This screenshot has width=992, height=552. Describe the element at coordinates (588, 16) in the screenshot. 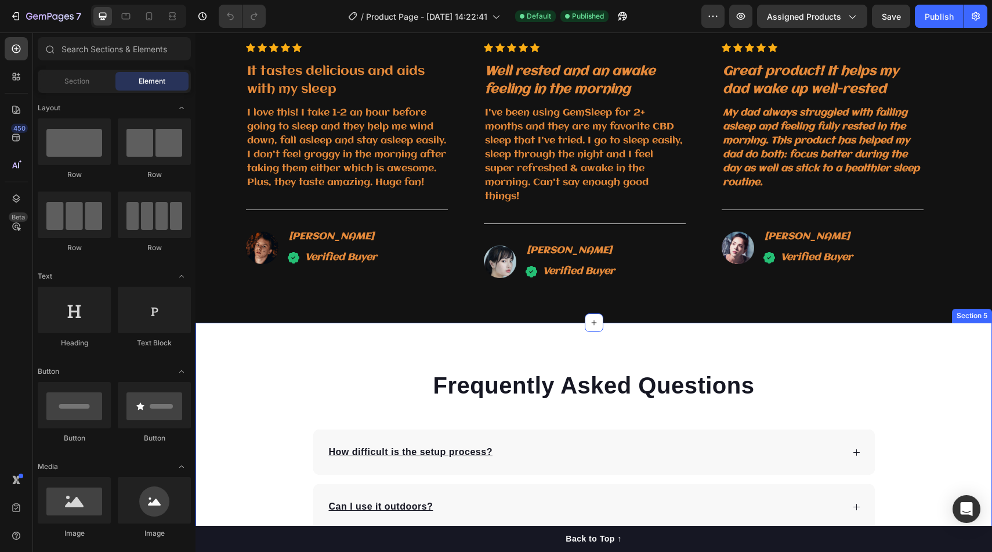

I see `span: Published` at that location.